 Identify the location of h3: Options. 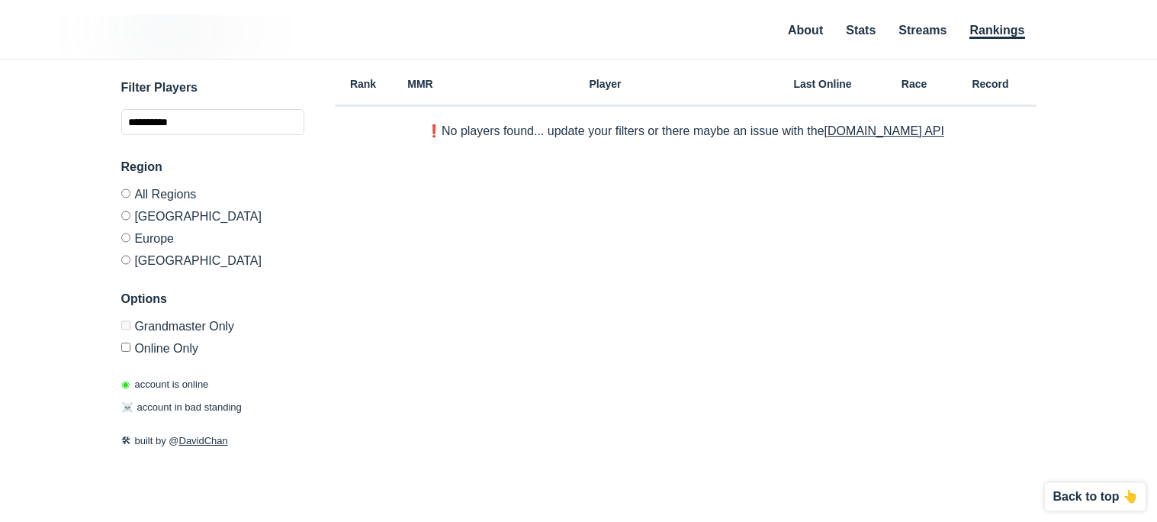
(213, 299).